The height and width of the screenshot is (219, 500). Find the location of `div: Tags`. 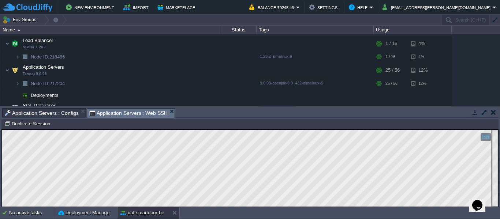

div: Tags is located at coordinates (315, 30).